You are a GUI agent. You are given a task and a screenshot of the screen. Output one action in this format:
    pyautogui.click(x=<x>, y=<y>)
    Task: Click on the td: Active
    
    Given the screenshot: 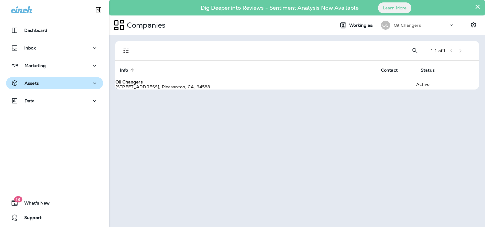 What is the action you would take?
    pyautogui.click(x=434, y=84)
    